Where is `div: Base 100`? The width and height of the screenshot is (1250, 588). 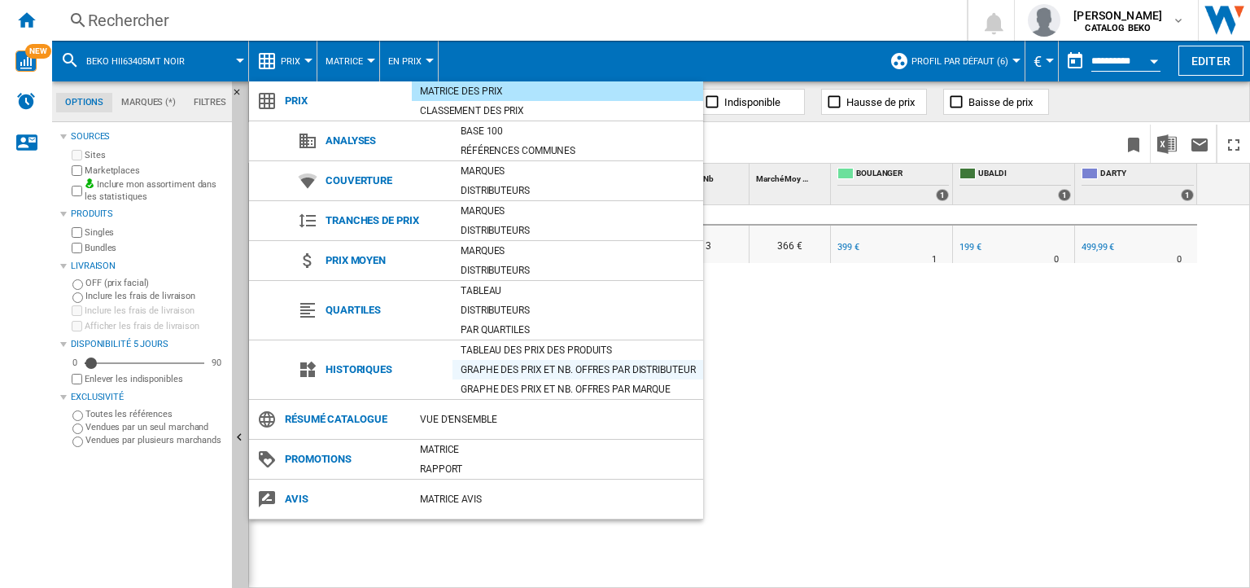 div: Base 100 is located at coordinates (578, 131).